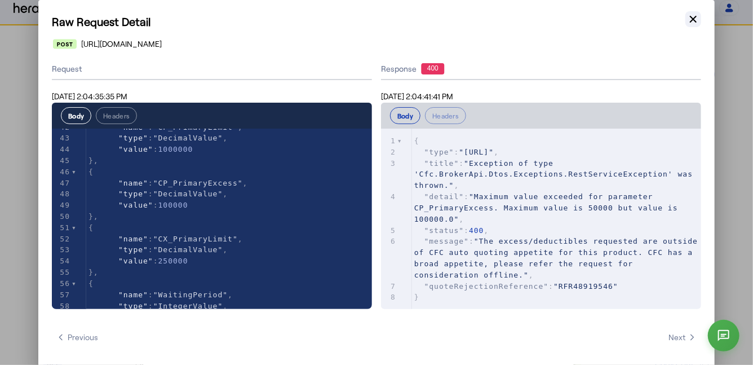 The height and width of the screenshot is (365, 753). I want to click on span: "status", so click(444, 230).